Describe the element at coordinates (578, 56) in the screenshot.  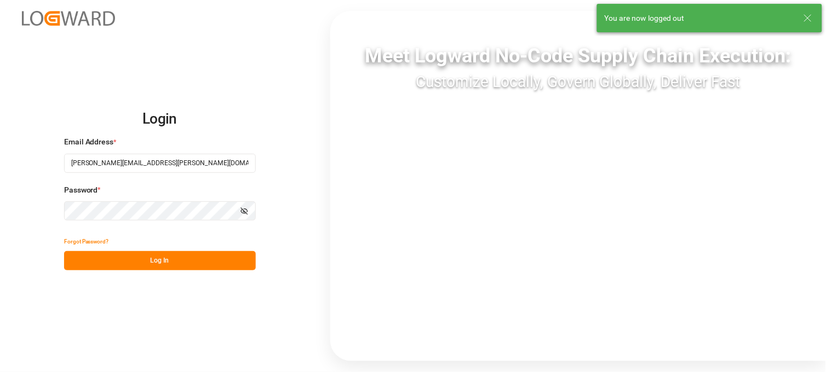
I see `div: Meet Logward No-Code Supply Chain Execution:` at that location.